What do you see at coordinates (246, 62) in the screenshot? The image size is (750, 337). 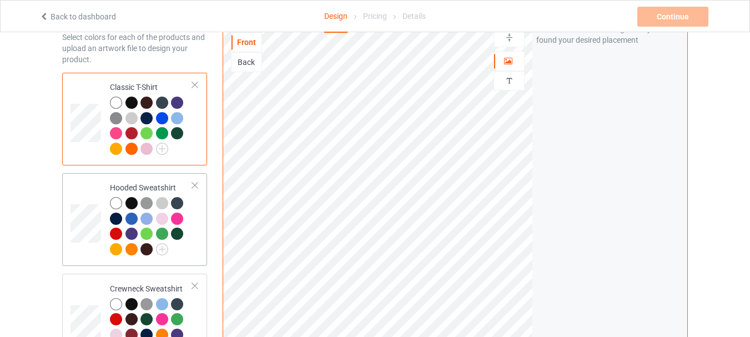 I see `div: Back` at bounding box center [246, 62].